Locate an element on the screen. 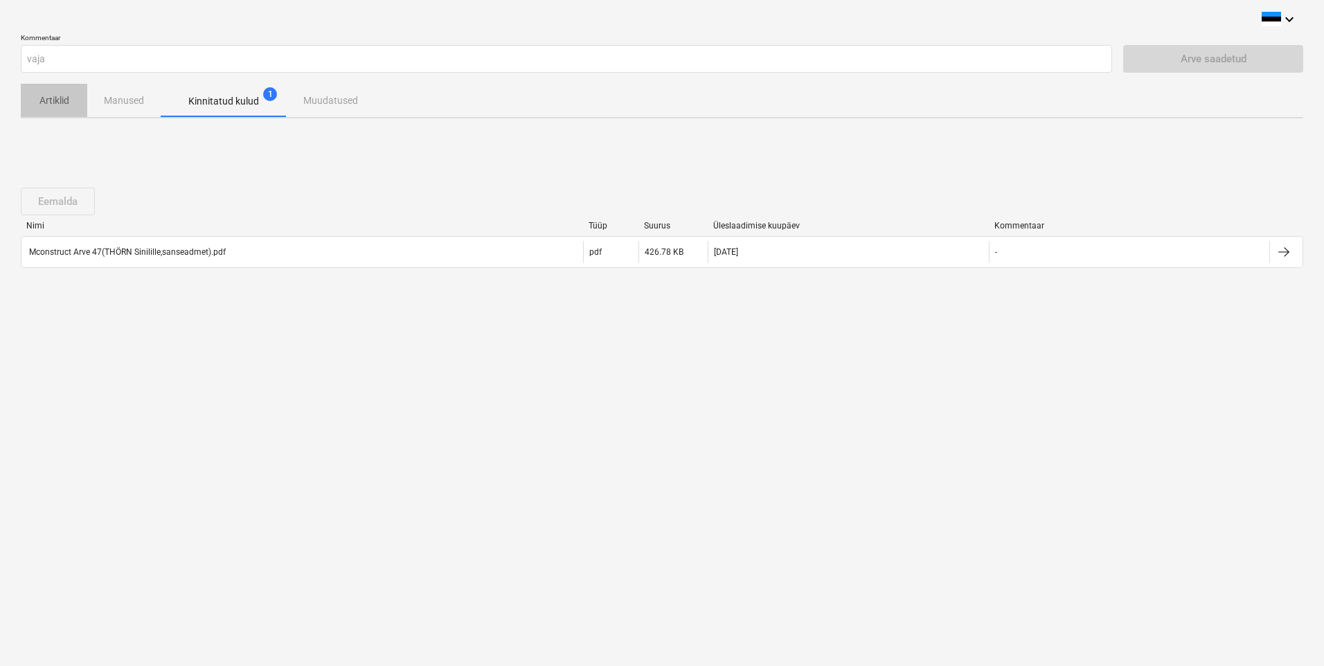 The image size is (1324, 666). div: Mconstruct Arve 47(THÖRN Sinilille,sanseadmet).pdf is located at coordinates (126, 252).